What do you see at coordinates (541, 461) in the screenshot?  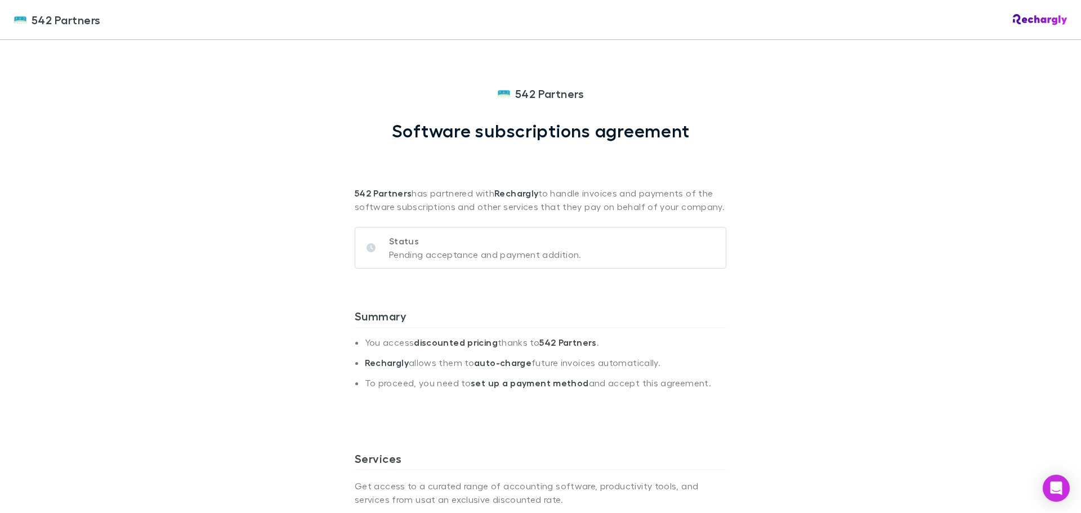 I see `h3: Services` at bounding box center [541, 461].